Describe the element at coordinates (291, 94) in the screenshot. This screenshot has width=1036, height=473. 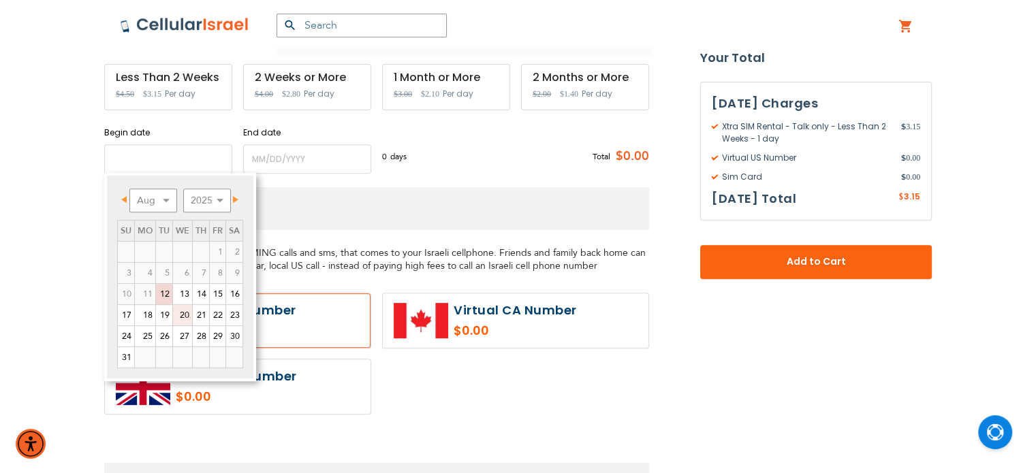
I see `span: $2.80` at that location.